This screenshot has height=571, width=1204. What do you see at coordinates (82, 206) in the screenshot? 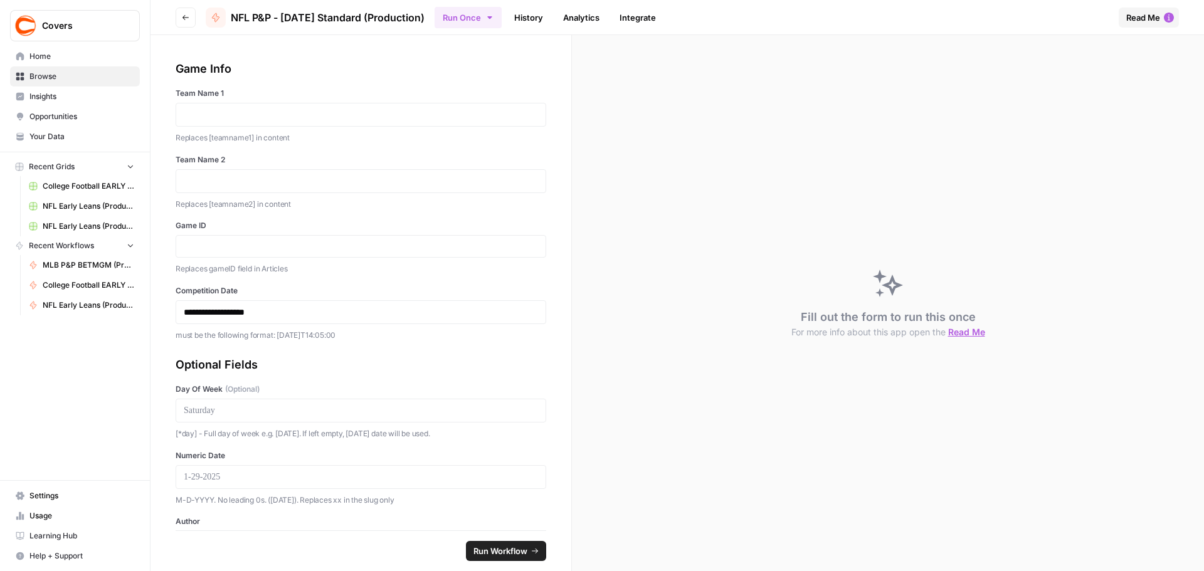
I see `a: NFL Early Leans (Production) Grid (2)` at bounding box center [82, 206].